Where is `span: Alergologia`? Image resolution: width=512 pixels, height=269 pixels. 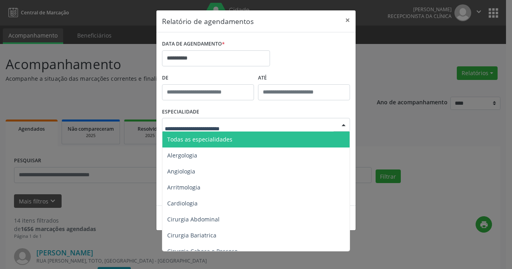
span: Alergologia is located at coordinates (182, 155).